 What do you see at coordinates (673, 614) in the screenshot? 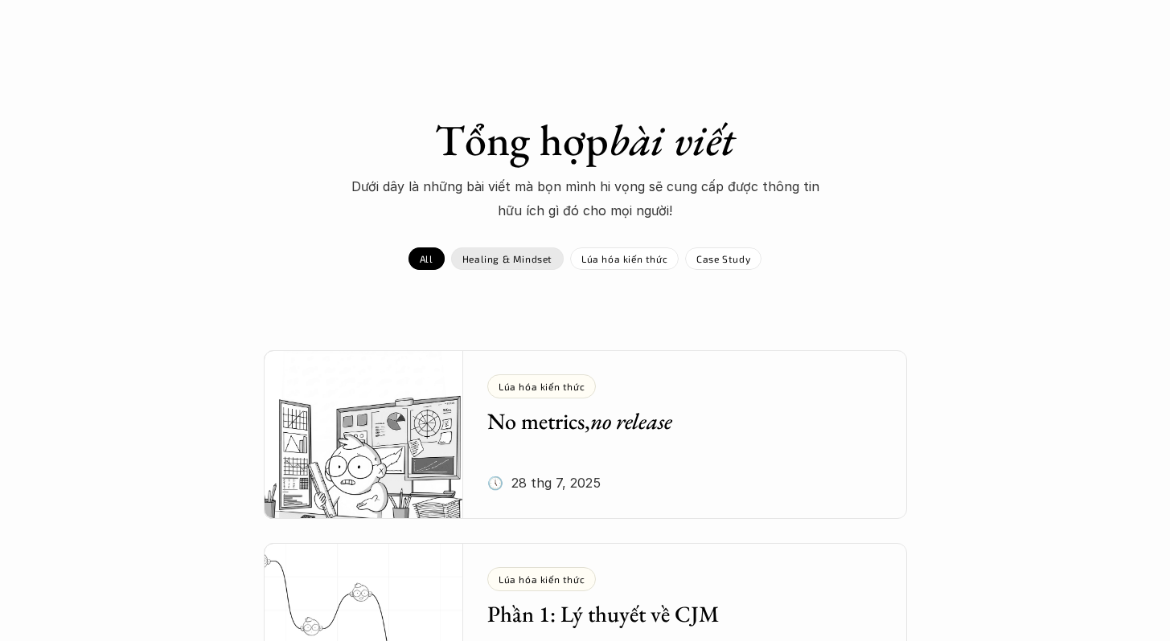
I see `h5: Phần 1: Lý thuyết về CJM` at bounding box center [673, 614].